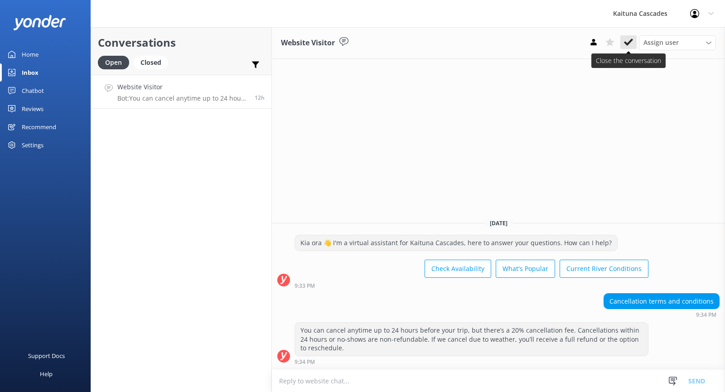  Describe the element at coordinates (677, 43) in the screenshot. I see `div: Assign User` at that location.